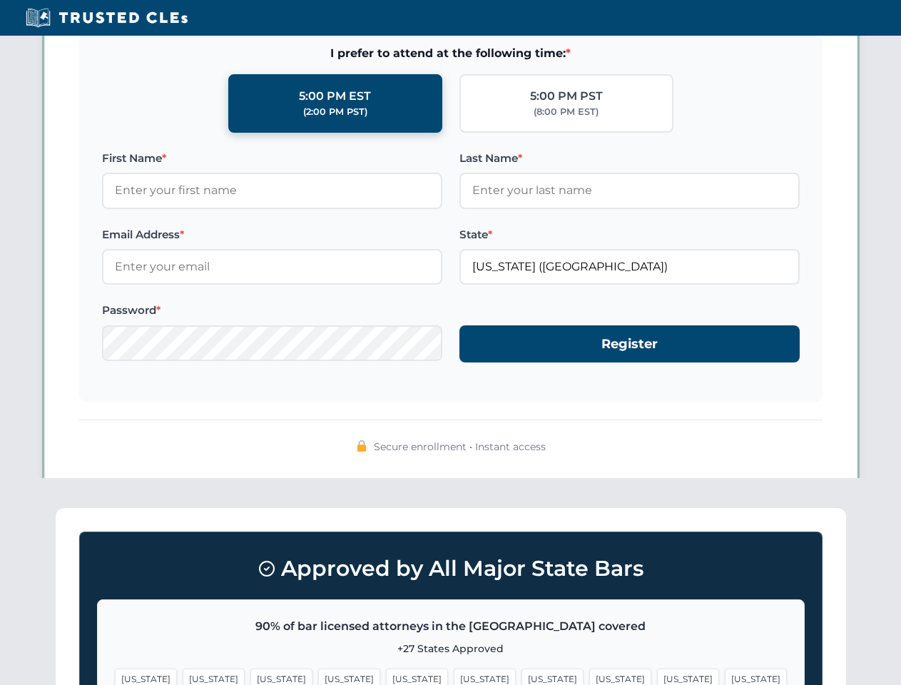  Describe the element at coordinates (629, 158) in the screenshot. I see `label: Last Name` at that location.